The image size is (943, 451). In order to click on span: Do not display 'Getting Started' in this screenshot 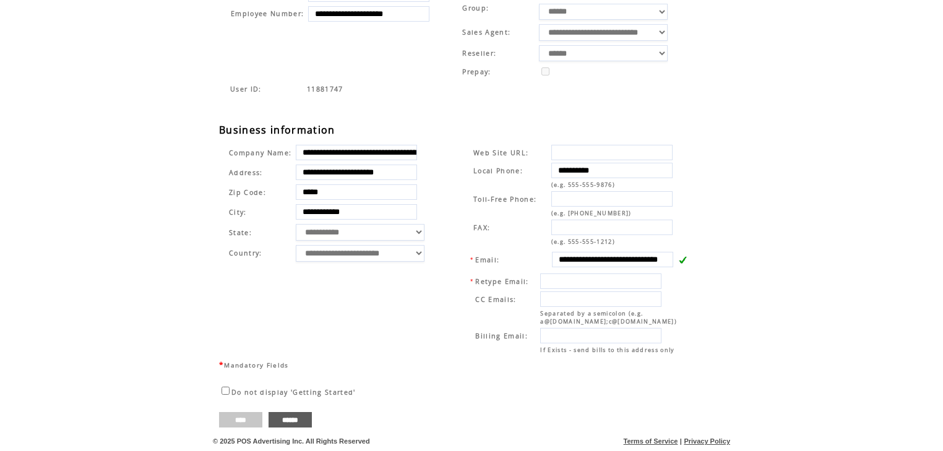, I will do `click(293, 392)`.